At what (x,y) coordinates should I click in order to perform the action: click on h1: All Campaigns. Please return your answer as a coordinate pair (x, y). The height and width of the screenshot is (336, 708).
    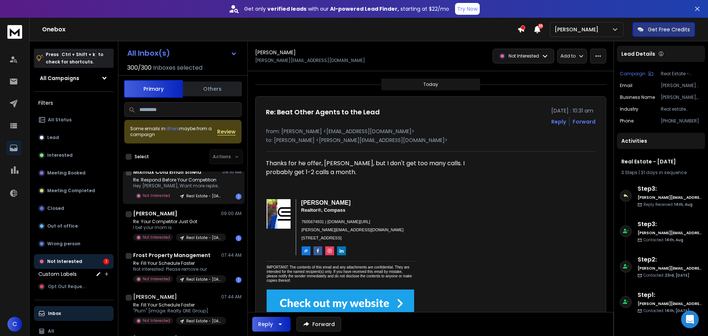
    Looking at the image, I should click on (59, 78).